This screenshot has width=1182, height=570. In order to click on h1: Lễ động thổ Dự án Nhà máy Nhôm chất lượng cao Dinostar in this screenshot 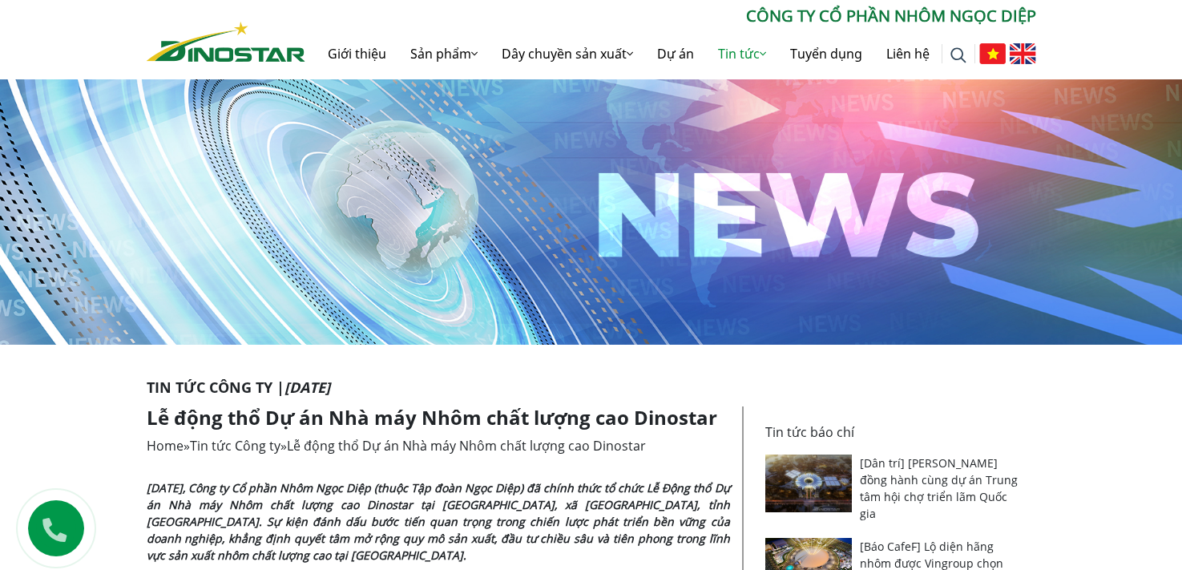, I will do `click(438, 418)`.